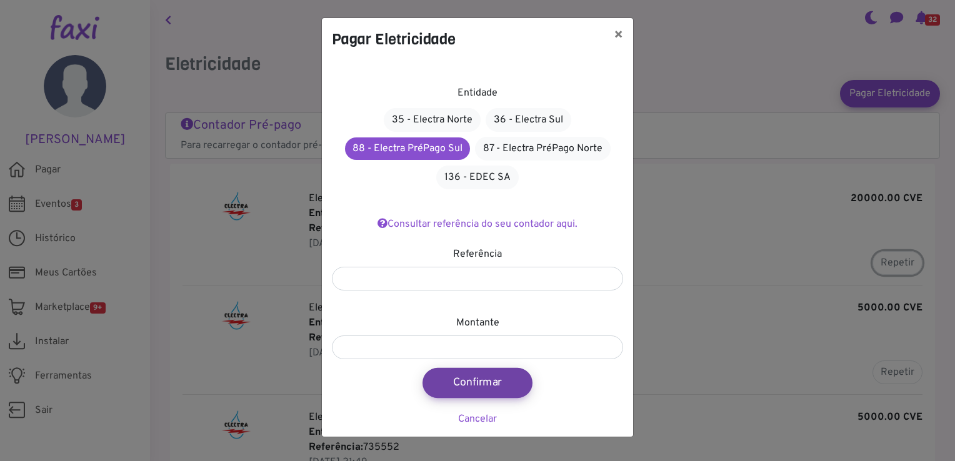 Image resolution: width=955 pixels, height=461 pixels. What do you see at coordinates (477, 224) in the screenshot?
I see `a: Consultar referência do seu contador aqui.` at bounding box center [477, 224].